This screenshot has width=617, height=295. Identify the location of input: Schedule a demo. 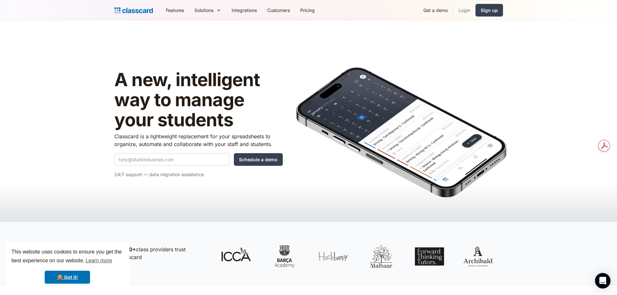
(258, 159).